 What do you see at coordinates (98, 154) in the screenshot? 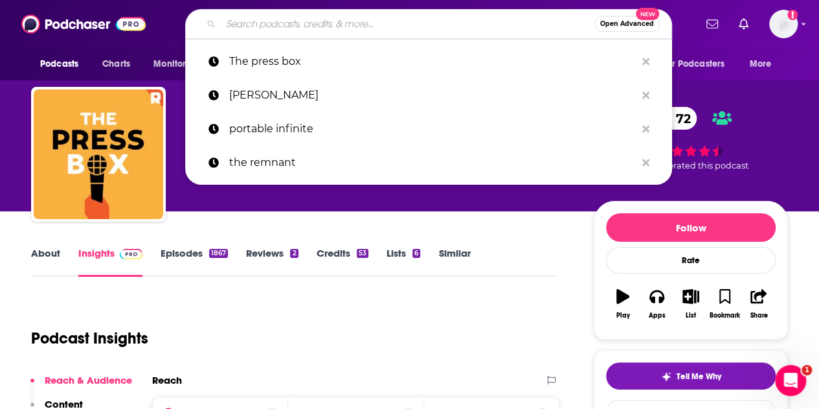
I see `img: The Press Box` at bounding box center [98, 154].